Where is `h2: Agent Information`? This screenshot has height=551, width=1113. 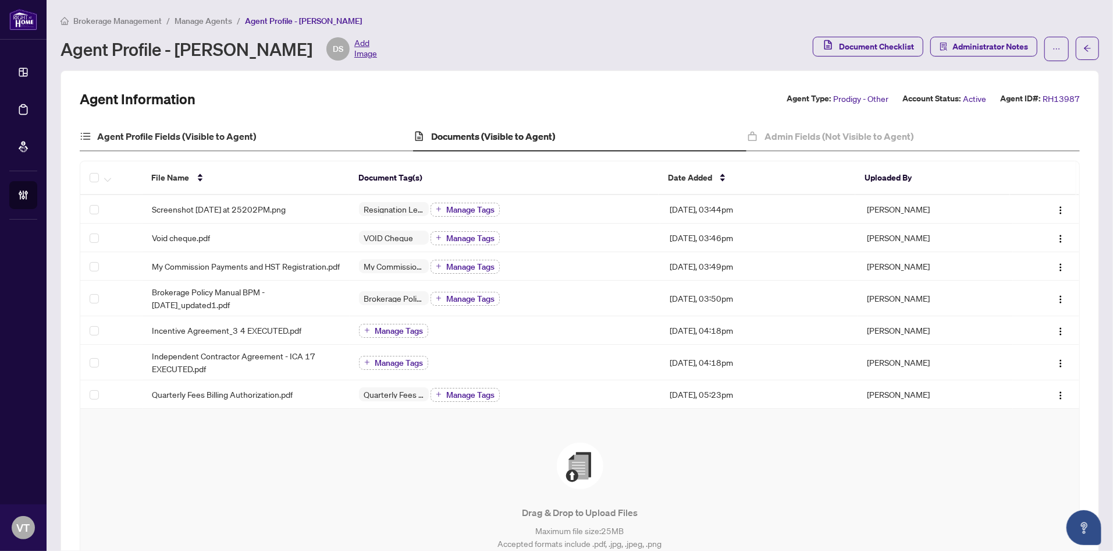 h2: Agent Information is located at coordinates (137, 99).